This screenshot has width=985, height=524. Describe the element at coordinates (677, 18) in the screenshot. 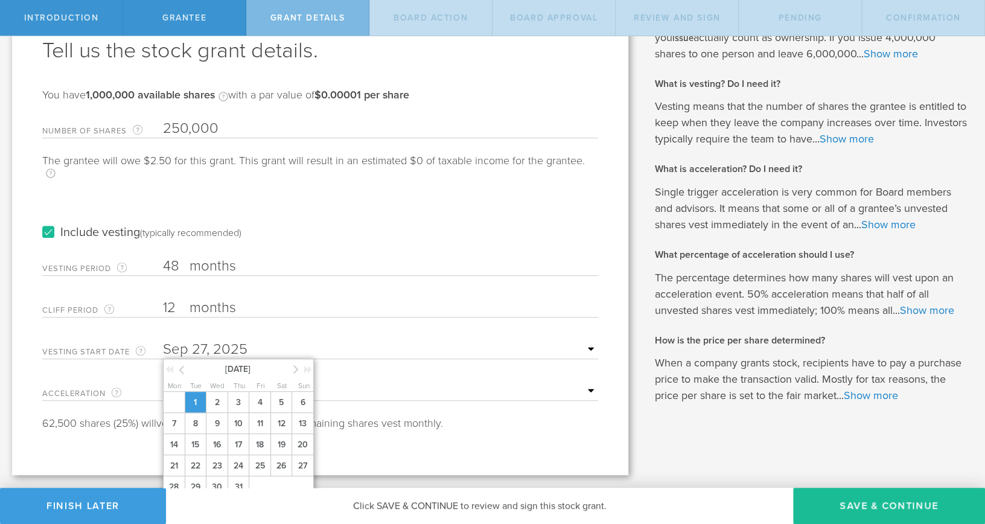

I see `span: Review and Sign` at that location.